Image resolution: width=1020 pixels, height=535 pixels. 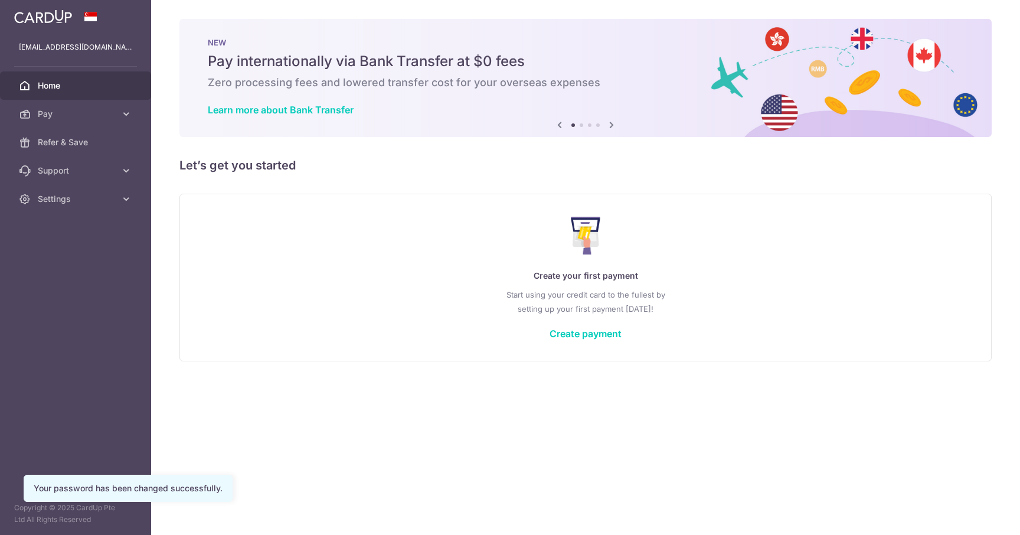 I want to click on span: Settings, so click(x=77, y=199).